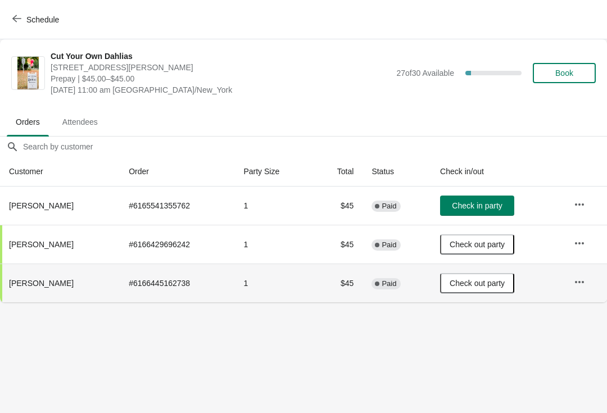 The width and height of the screenshot is (607, 413). What do you see at coordinates (315, 147) in the screenshot?
I see `input: Search by customer` at bounding box center [315, 147].